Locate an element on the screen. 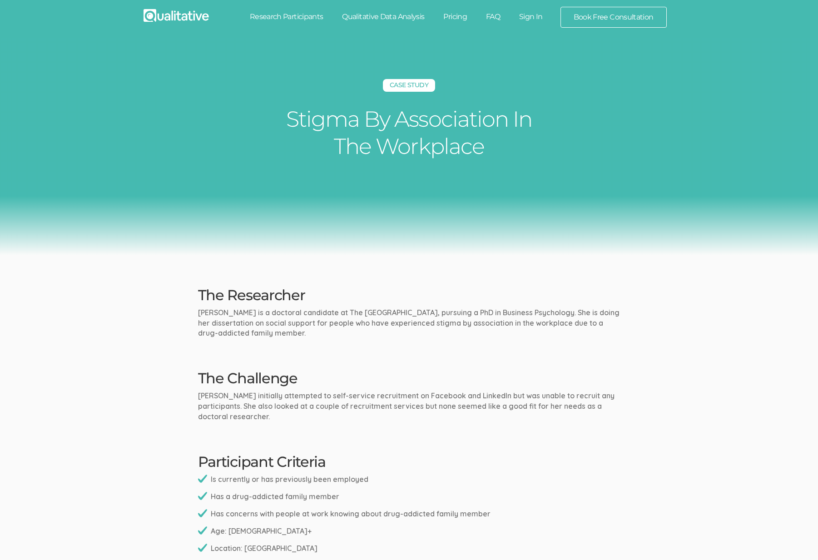  a: FAQ is located at coordinates (493, 17).